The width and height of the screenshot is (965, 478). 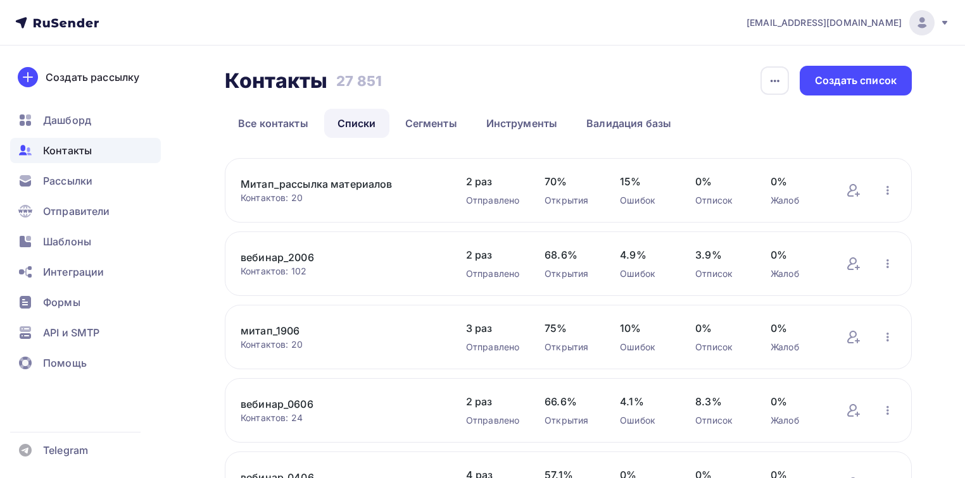 What do you see at coordinates (341, 258) in the screenshot?
I see `a: вебинар_2006` at bounding box center [341, 258].